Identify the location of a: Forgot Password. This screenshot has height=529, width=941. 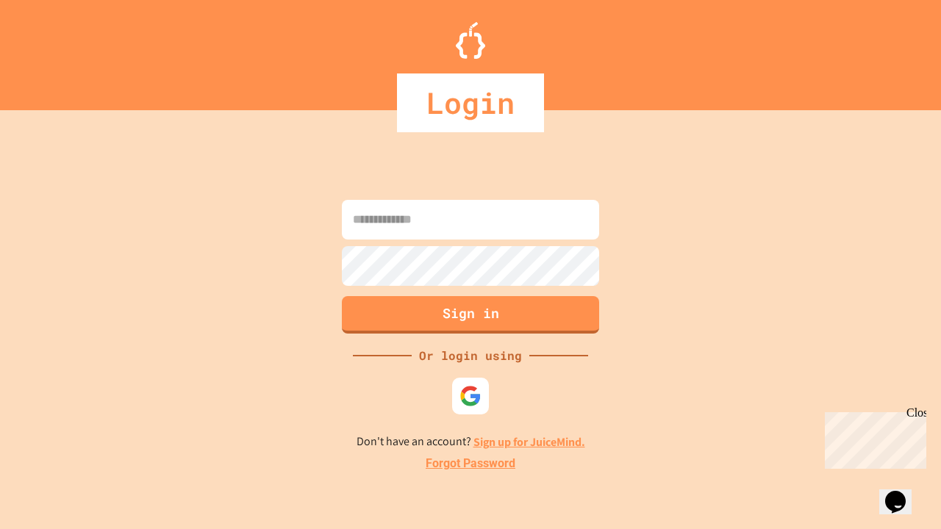
(470, 464).